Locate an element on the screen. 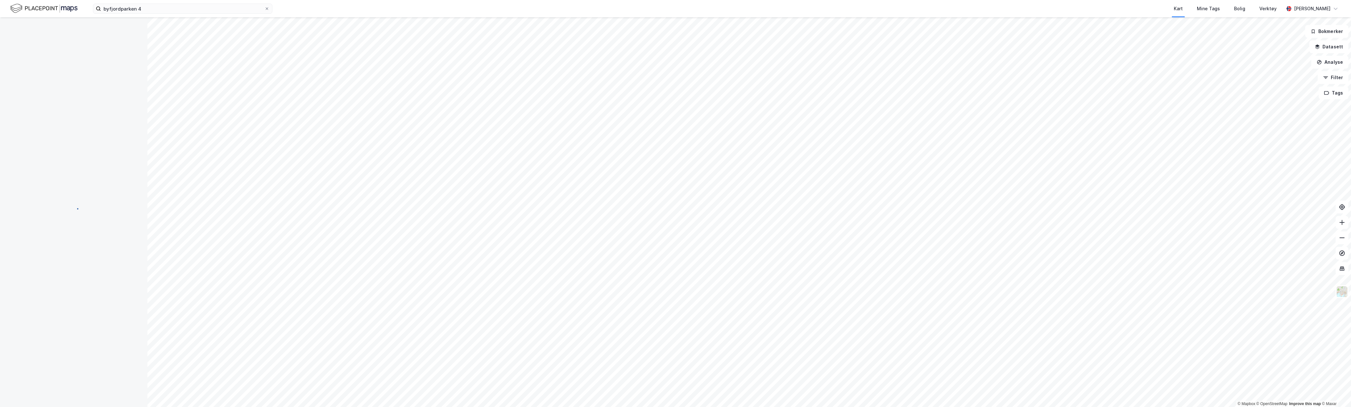 This screenshot has width=1351, height=407. button: Bokmerker is located at coordinates (1326, 31).